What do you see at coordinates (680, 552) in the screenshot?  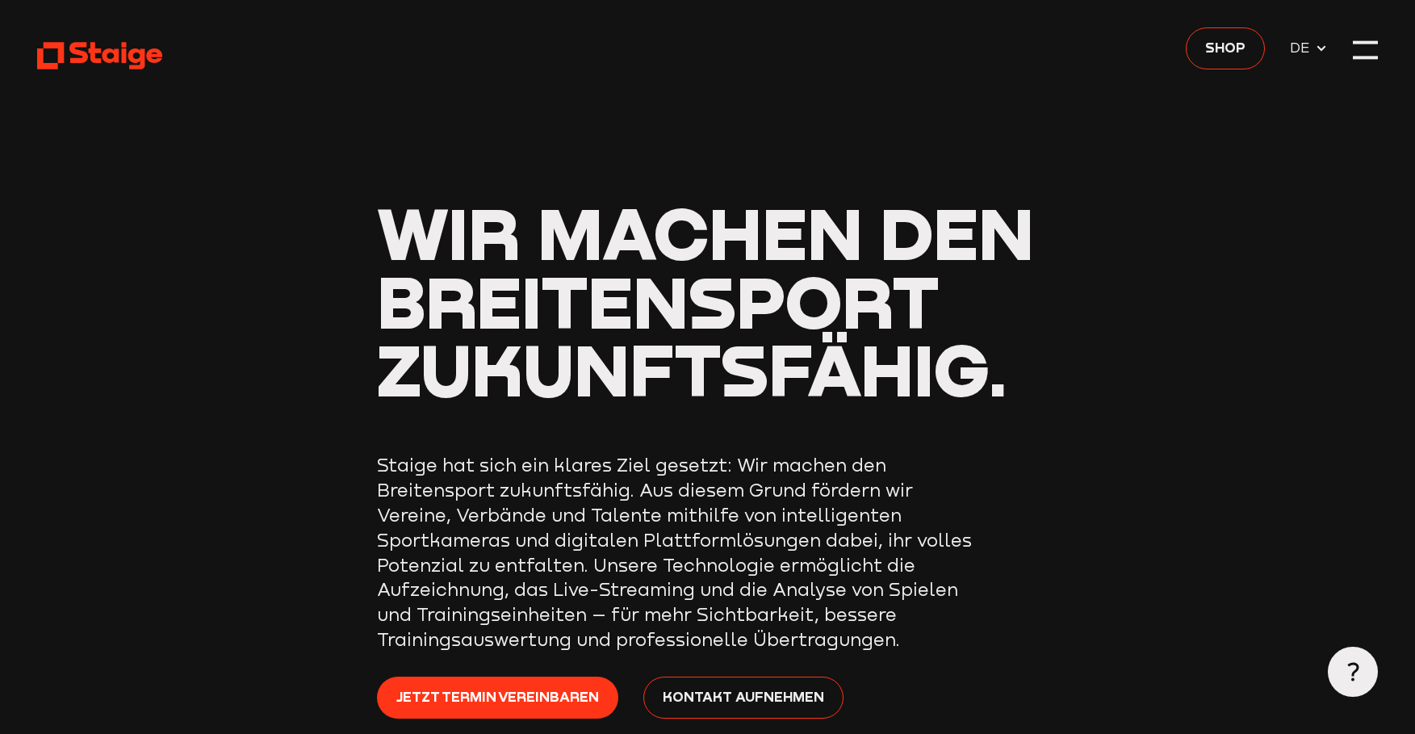 I see `p: Staige hat sich ein klares Ziel gesetzt: Wir machen den Breitensport zukunftsfähig. Aus diesem Gr...` at bounding box center [680, 552].